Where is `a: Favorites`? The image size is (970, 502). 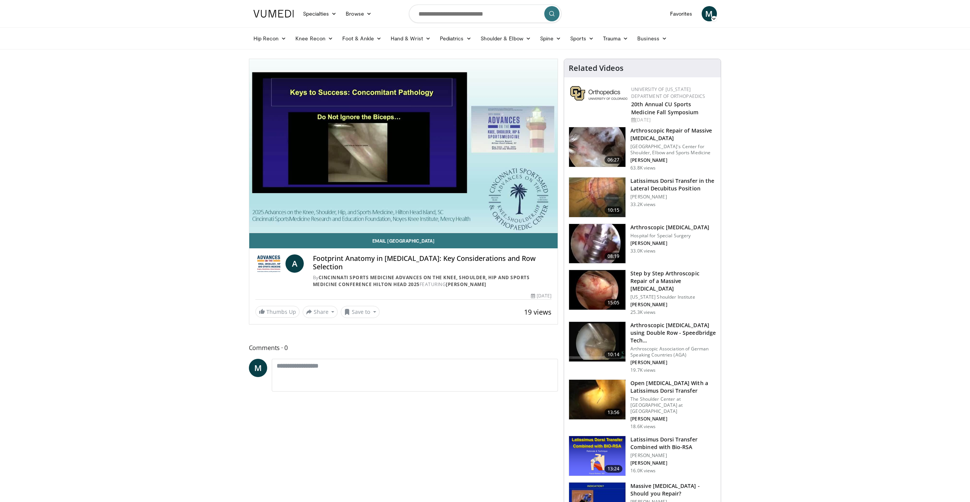 a: Favorites is located at coordinates (681, 14).